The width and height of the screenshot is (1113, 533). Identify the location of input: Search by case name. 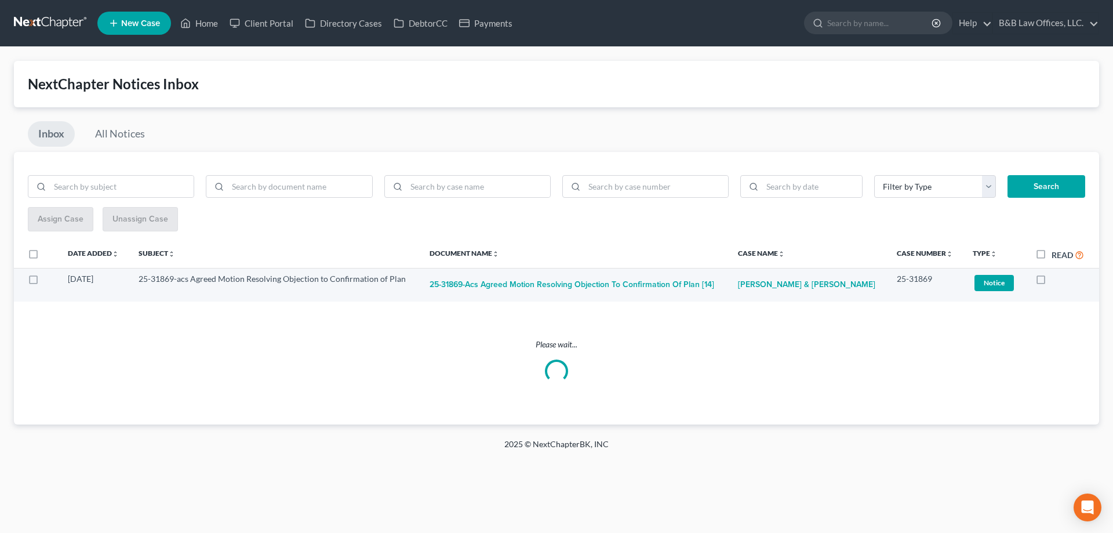
(478, 187).